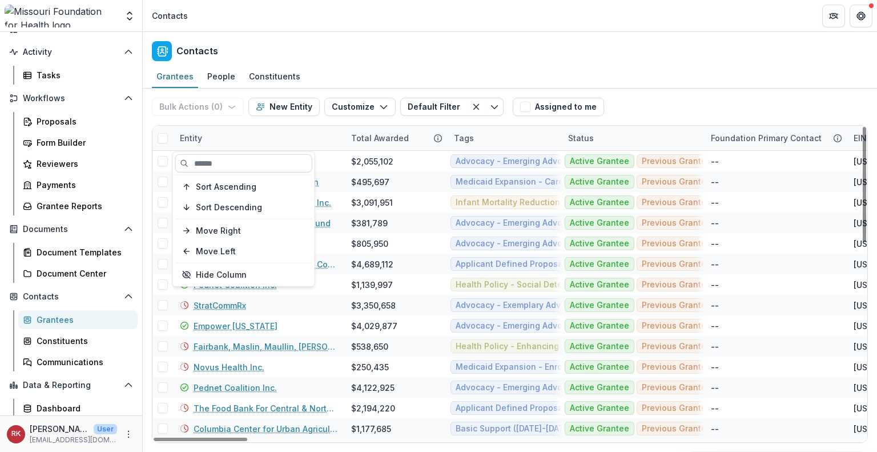 The height and width of the screenshot is (452, 877). What do you see at coordinates (71, 52) in the screenshot?
I see `span: Activity` at bounding box center [71, 52].